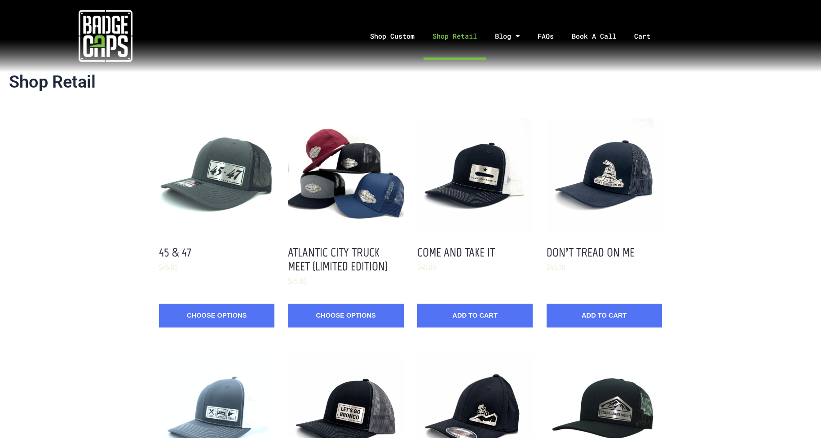 The image size is (821, 438). I want to click on a: Book A Call, so click(594, 36).